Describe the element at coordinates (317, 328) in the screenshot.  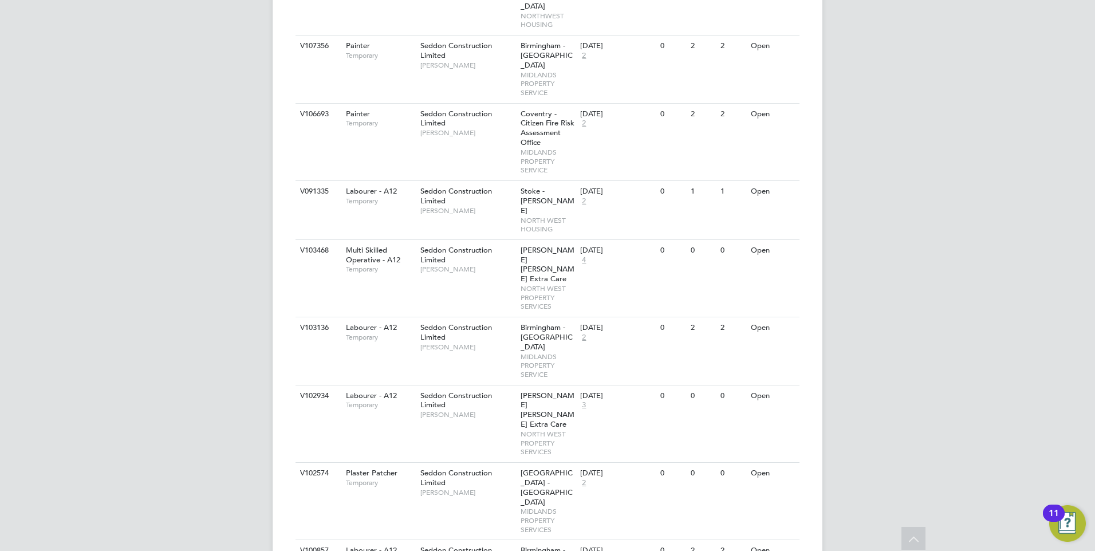
I see `div: V103136` at that location.